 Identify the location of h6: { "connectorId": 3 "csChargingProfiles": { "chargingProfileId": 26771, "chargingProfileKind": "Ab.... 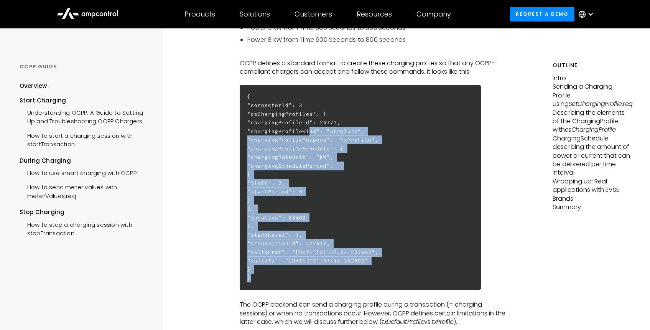
(360, 187).